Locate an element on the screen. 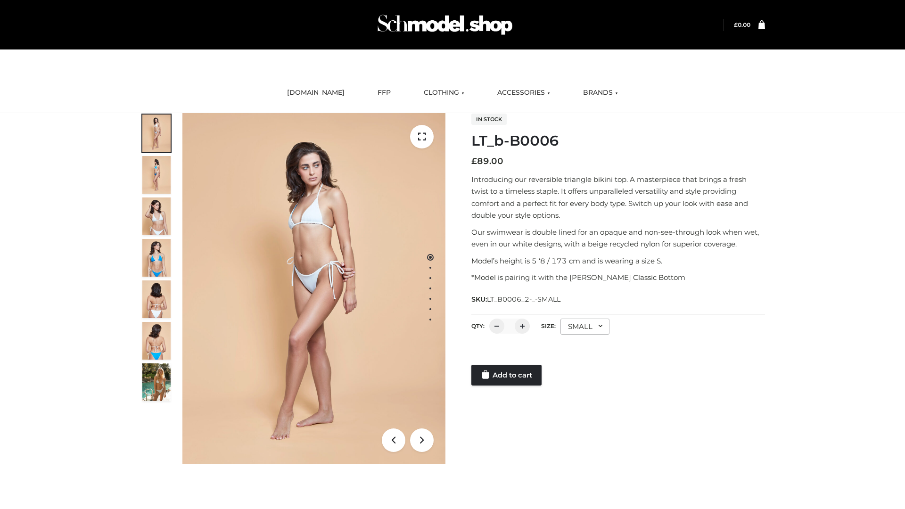 This screenshot has height=509, width=905. div: SMALL is located at coordinates (585, 327).